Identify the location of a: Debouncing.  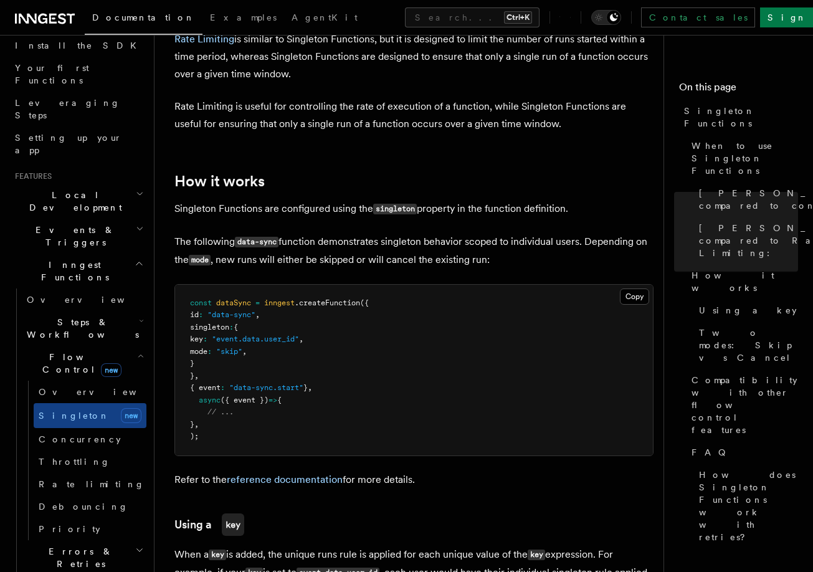
(90, 507).